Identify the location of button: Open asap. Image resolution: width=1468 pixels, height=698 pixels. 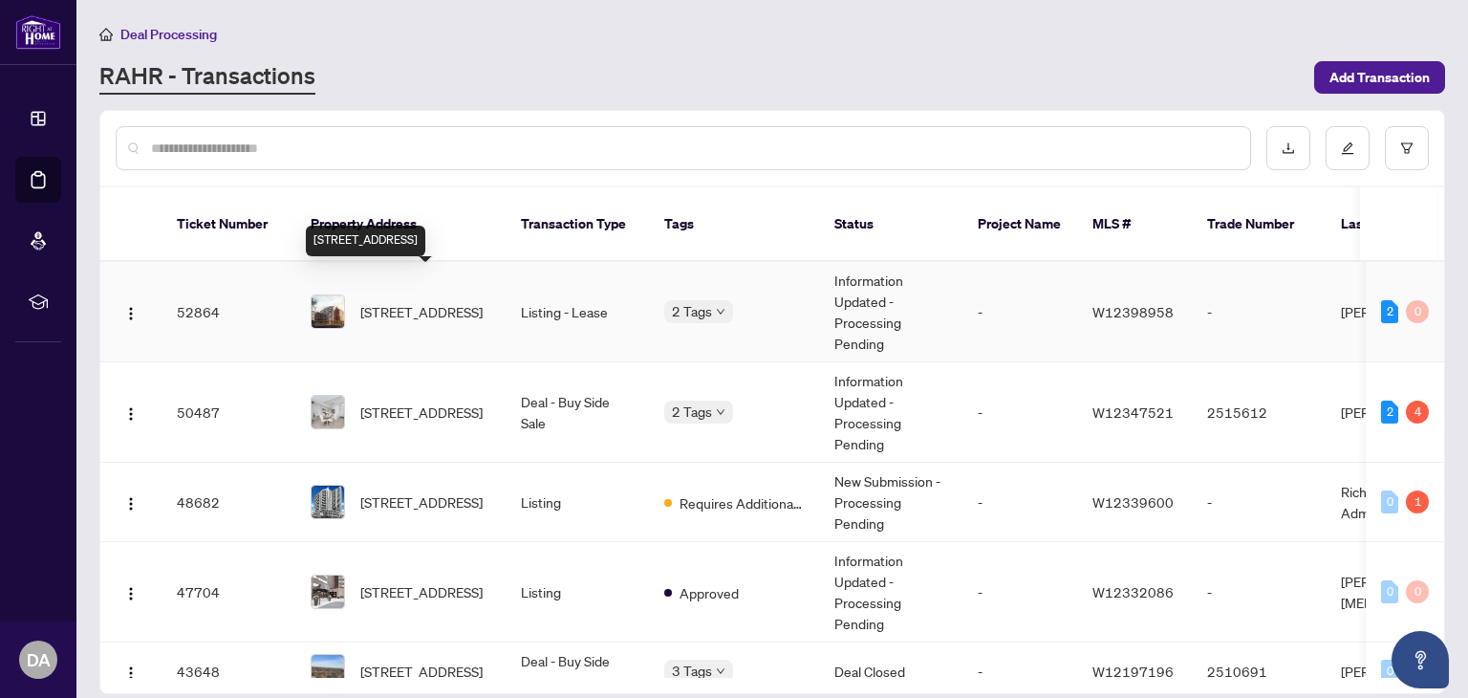
(1420, 659).